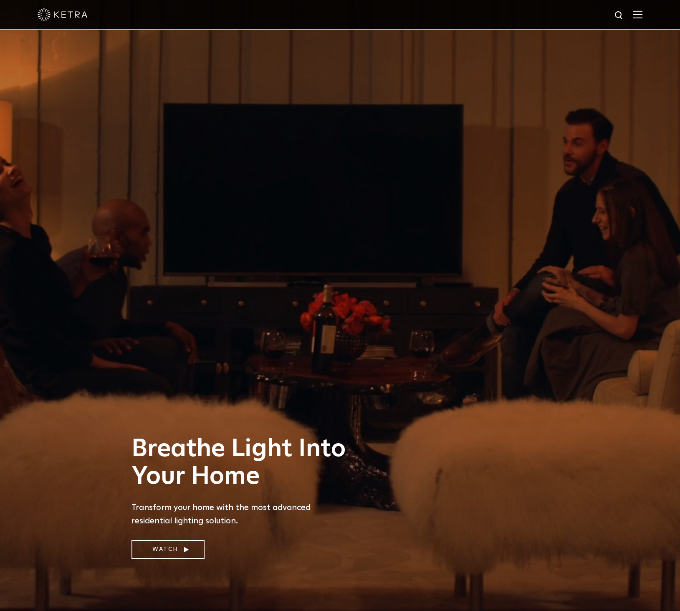 Image resolution: width=680 pixels, height=611 pixels. What do you see at coordinates (63, 15) in the screenshot?
I see `img: ketra-logo-2019-white` at bounding box center [63, 15].